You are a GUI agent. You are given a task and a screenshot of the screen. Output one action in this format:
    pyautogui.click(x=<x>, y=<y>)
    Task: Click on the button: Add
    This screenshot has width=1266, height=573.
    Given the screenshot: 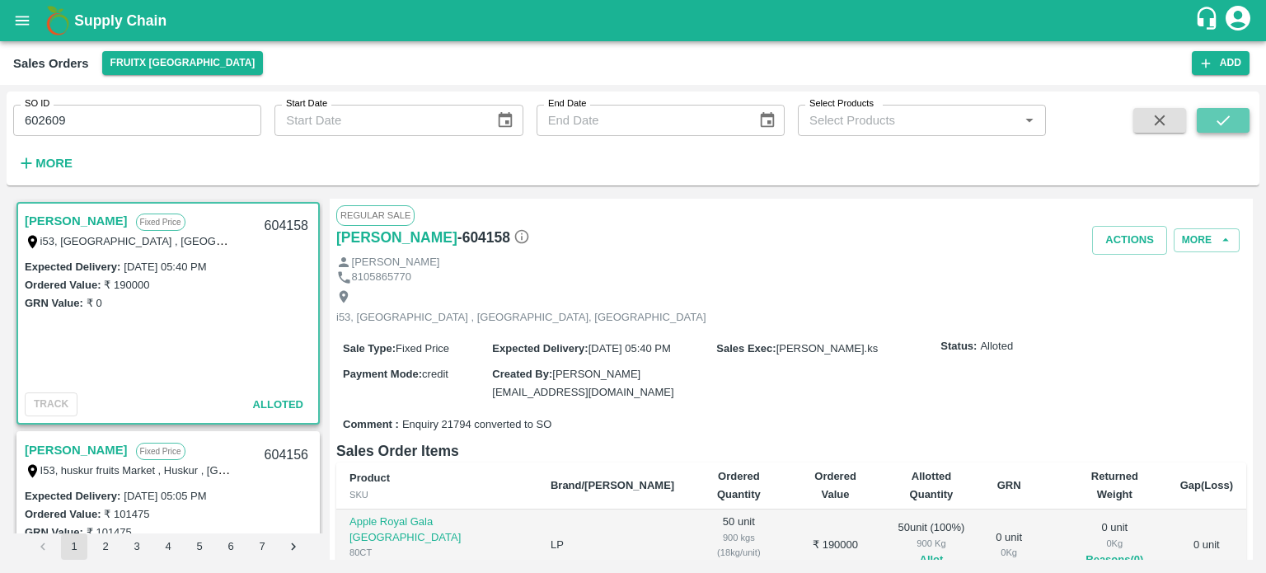 What is the action you would take?
    pyautogui.click(x=1221, y=63)
    